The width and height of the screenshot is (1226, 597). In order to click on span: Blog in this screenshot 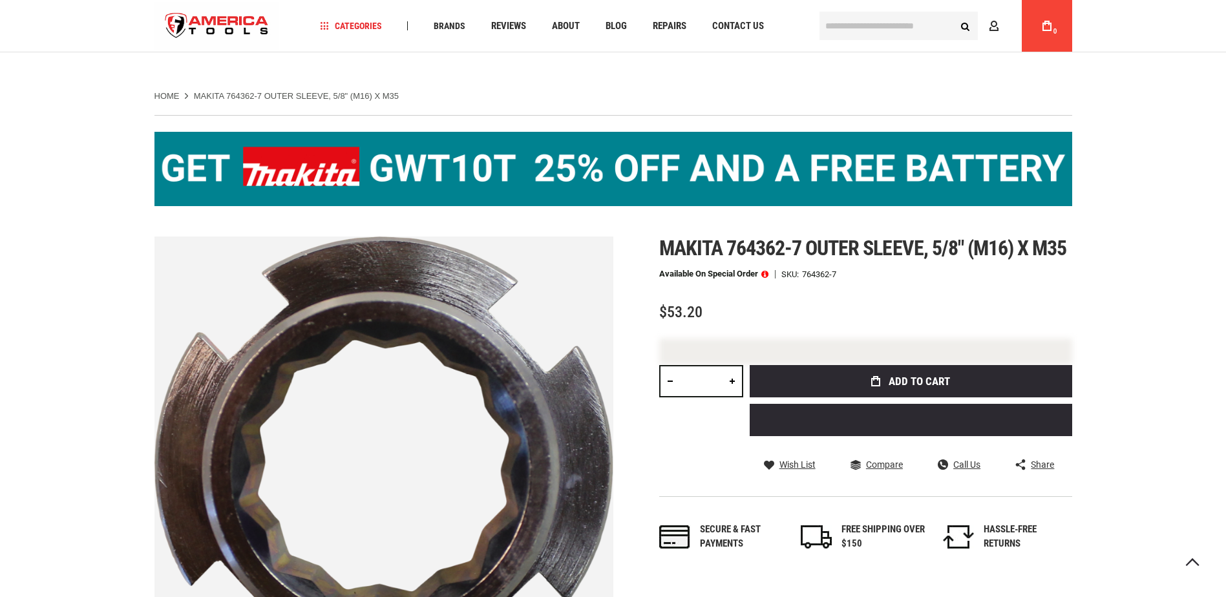, I will do `click(616, 26)`.